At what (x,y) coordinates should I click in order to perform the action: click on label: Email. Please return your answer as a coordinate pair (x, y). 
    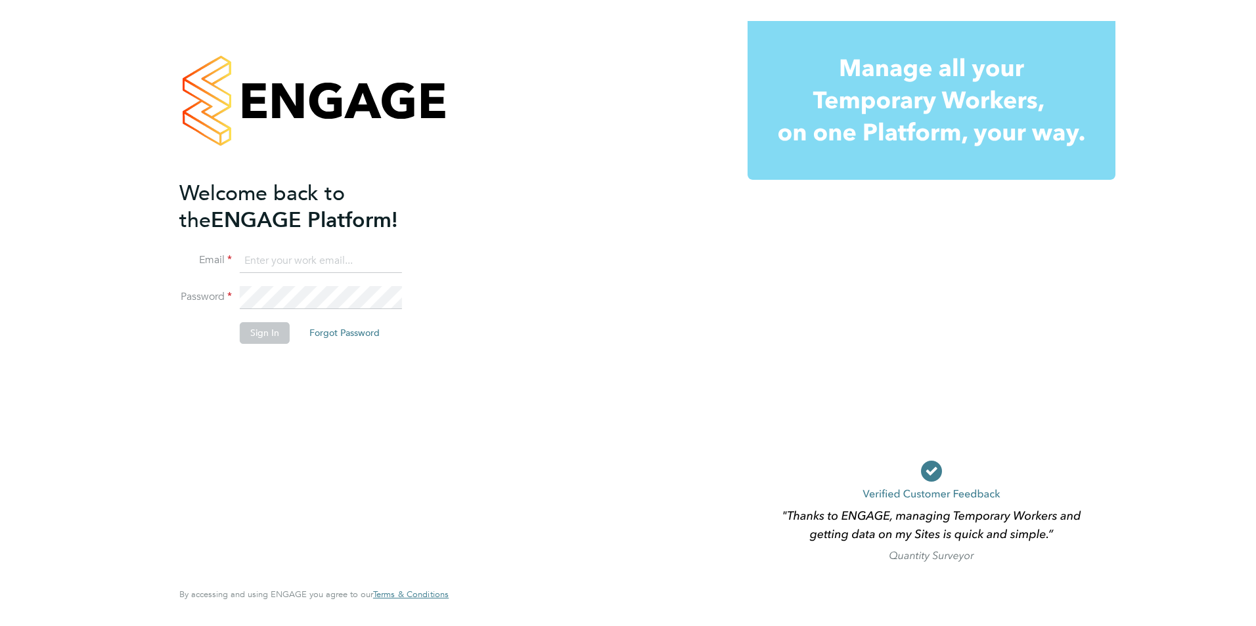
    Looking at the image, I should click on (206, 260).